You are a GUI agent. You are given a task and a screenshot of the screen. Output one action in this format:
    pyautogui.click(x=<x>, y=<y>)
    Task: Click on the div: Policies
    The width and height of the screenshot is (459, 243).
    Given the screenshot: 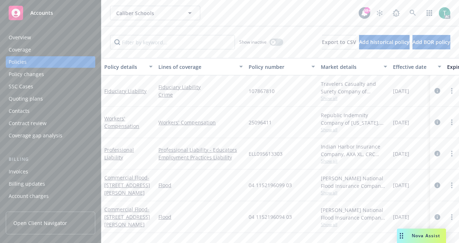 What is the action you would take?
    pyautogui.click(x=18, y=62)
    